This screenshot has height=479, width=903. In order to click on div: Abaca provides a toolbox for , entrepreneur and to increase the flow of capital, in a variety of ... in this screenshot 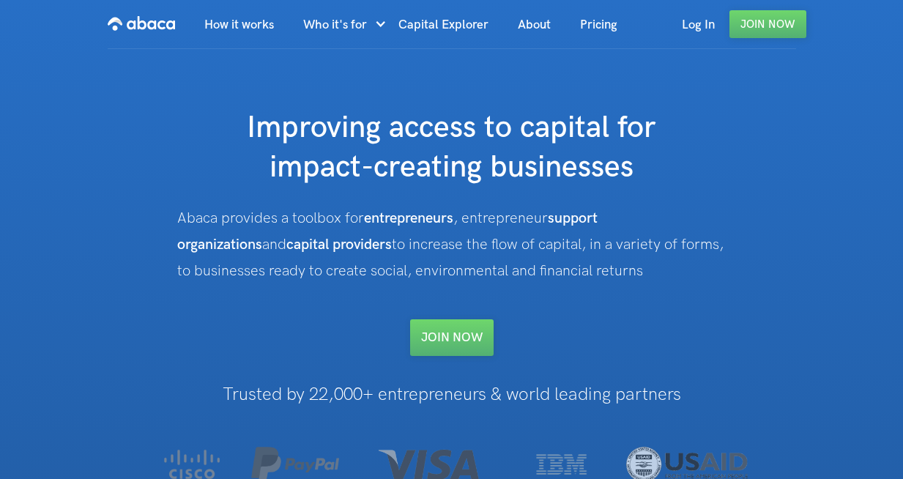, I will do `click(452, 245)`.